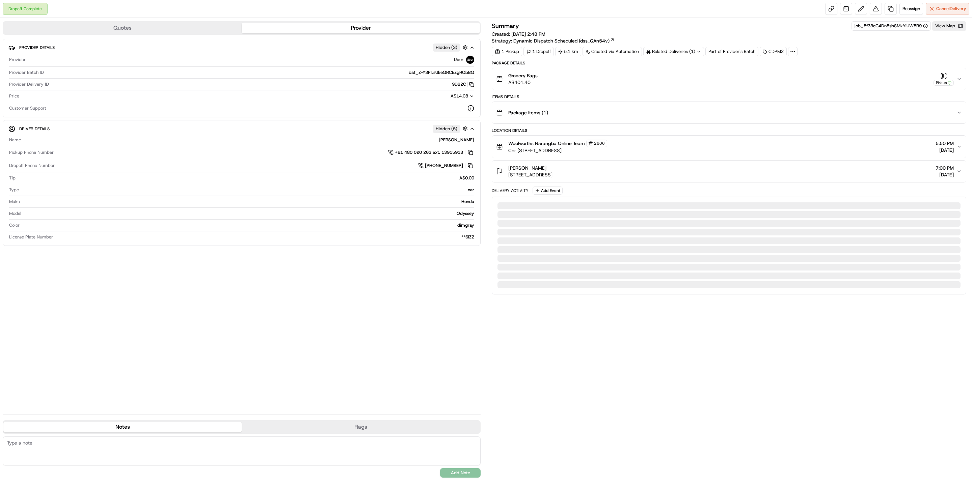  Describe the element at coordinates (945, 168) in the screenshot. I see `span: 7:00 PM` at that location.